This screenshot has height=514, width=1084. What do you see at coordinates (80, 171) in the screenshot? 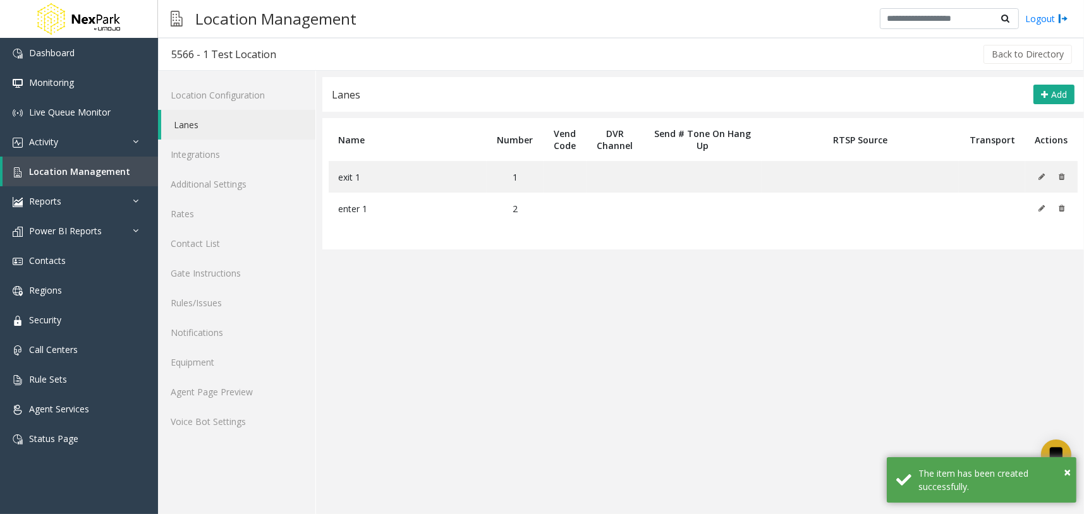
I see `a: Location Management` at bounding box center [80, 171].